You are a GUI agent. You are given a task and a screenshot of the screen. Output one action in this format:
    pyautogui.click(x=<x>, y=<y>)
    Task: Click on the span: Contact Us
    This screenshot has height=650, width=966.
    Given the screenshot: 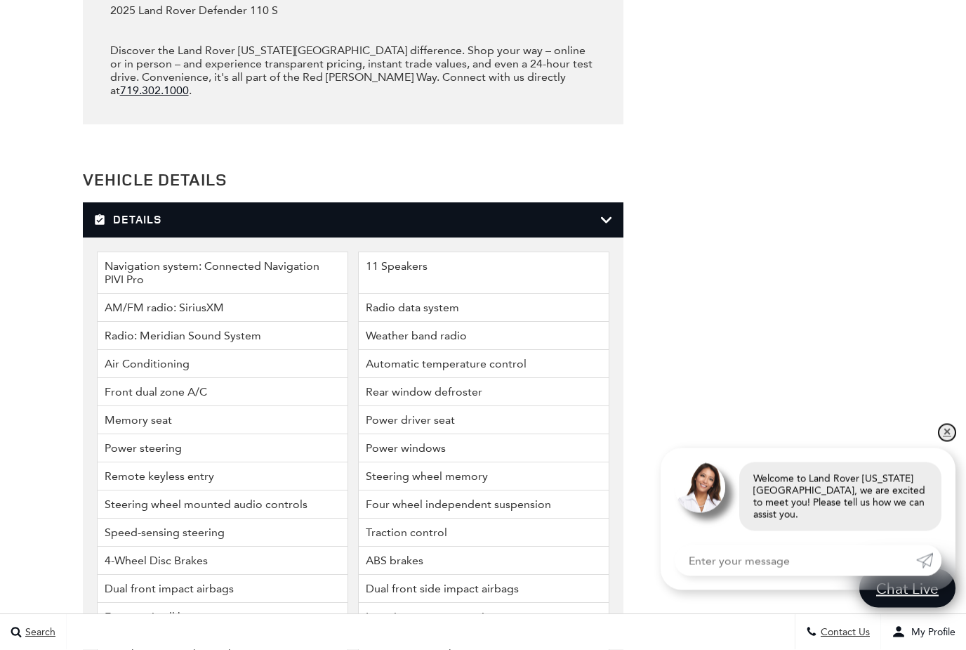 What is the action you would take?
    pyautogui.click(x=843, y=632)
    